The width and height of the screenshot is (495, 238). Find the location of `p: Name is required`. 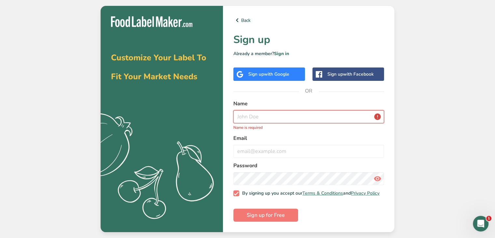

p: Name is required is located at coordinates (308, 127).